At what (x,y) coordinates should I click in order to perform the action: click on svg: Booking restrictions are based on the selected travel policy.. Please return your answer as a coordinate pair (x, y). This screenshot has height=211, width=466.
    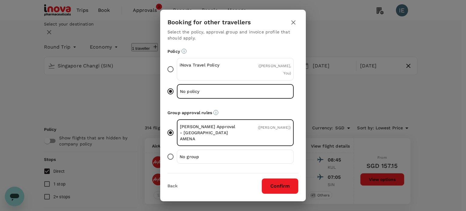
    Looking at the image, I should click on (184, 51).